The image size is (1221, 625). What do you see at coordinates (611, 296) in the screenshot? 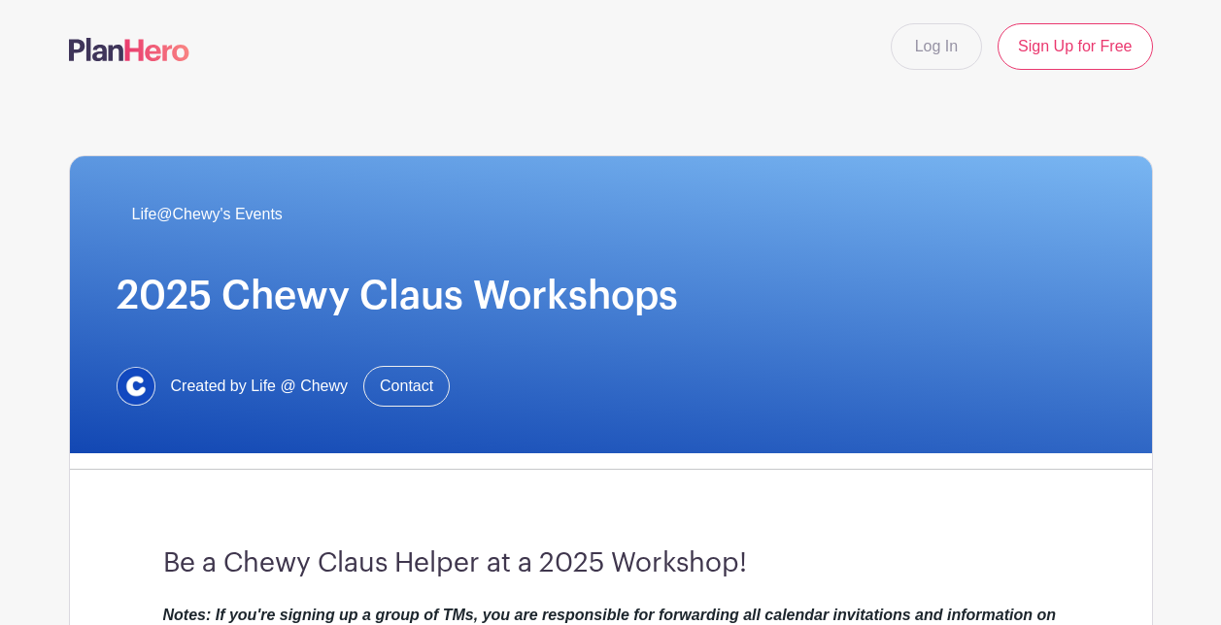
I see `h1: 2025 Chewy Claus Workshops` at bounding box center [611, 296].